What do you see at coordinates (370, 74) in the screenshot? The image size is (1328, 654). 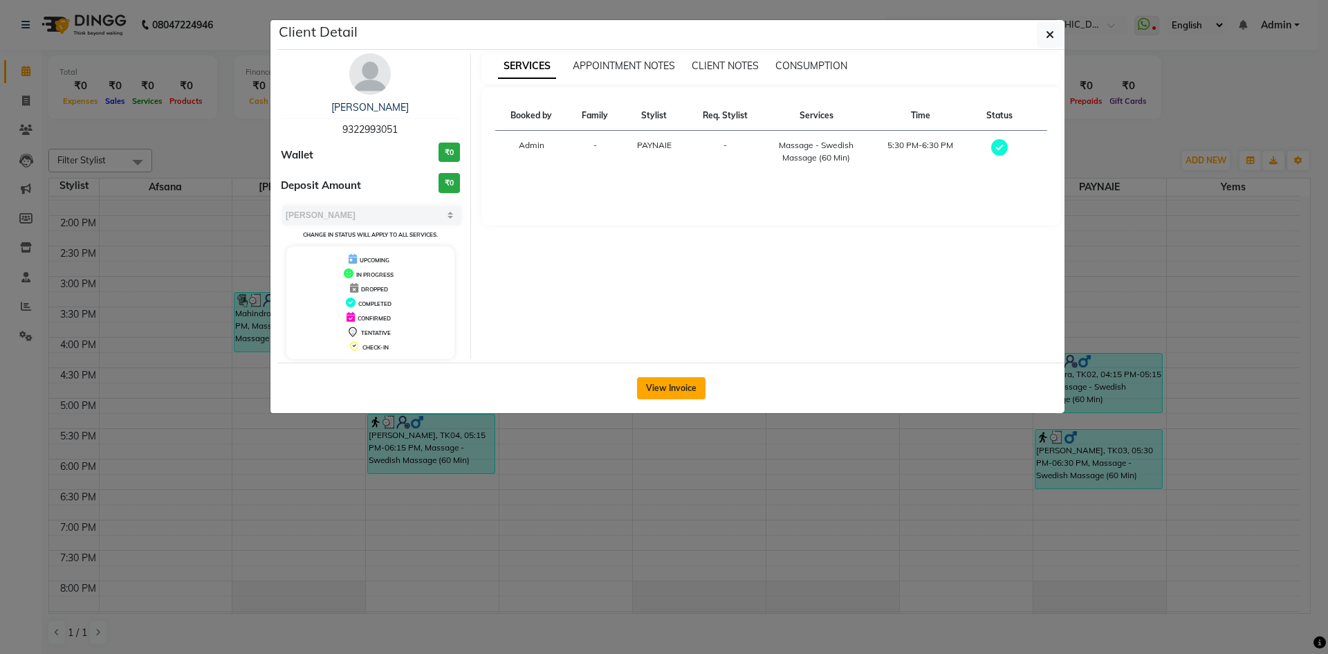 I see `img: avatar` at bounding box center [370, 74].